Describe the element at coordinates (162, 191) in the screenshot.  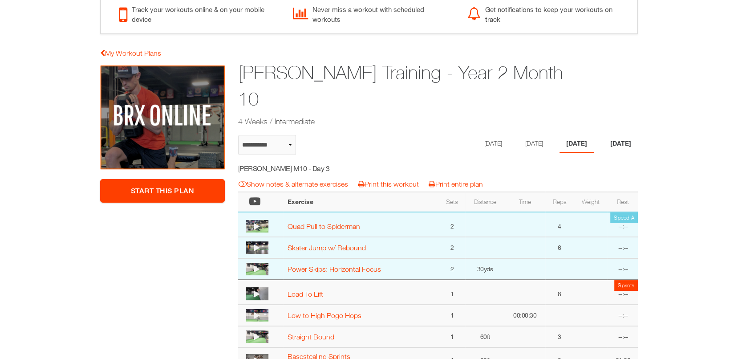
I see `a: Start This Plan` at that location.